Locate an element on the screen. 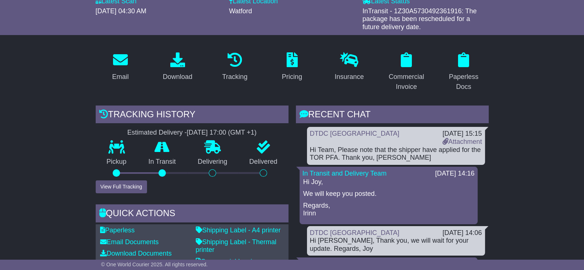 This screenshot has width=584, height=270. div: Download is located at coordinates (178, 77).